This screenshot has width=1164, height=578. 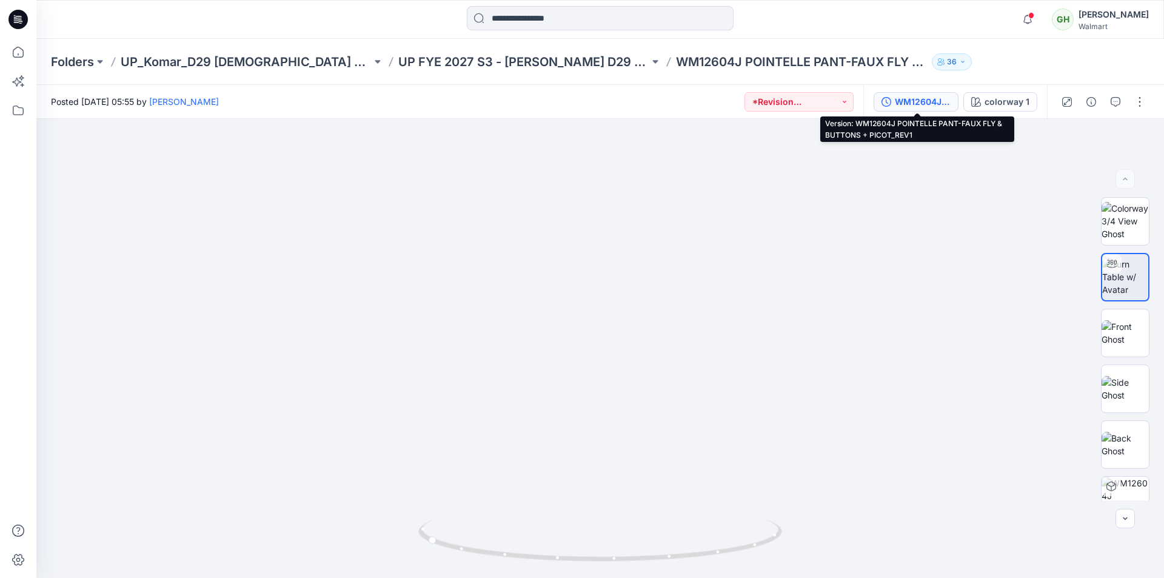 I want to click on p: WM12604J POINTELLE PANT-FAUX FLY & BUTTONS + PICOT, so click(x=802, y=62).